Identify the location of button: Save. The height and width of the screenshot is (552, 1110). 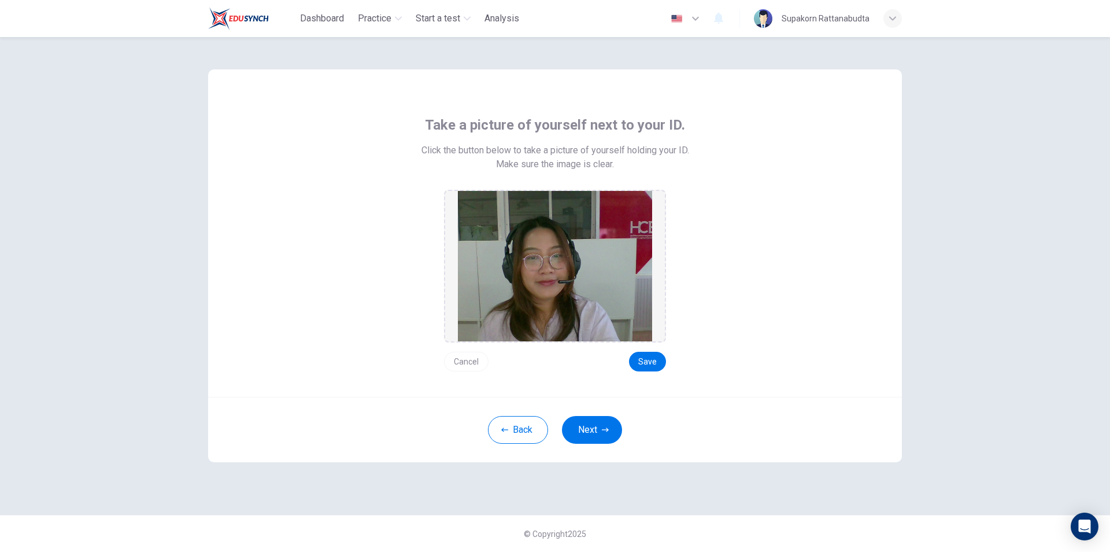
(648, 361).